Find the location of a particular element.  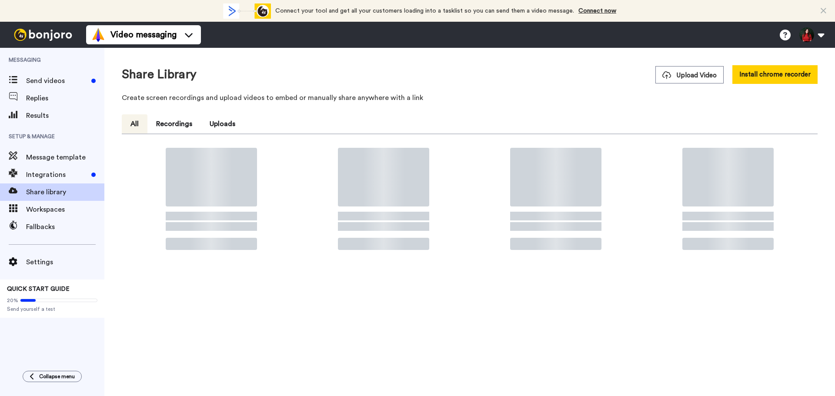

span: Connect your tool and get all your customers loading into a tasklist so you can send them a video... is located at coordinates (424, 11).